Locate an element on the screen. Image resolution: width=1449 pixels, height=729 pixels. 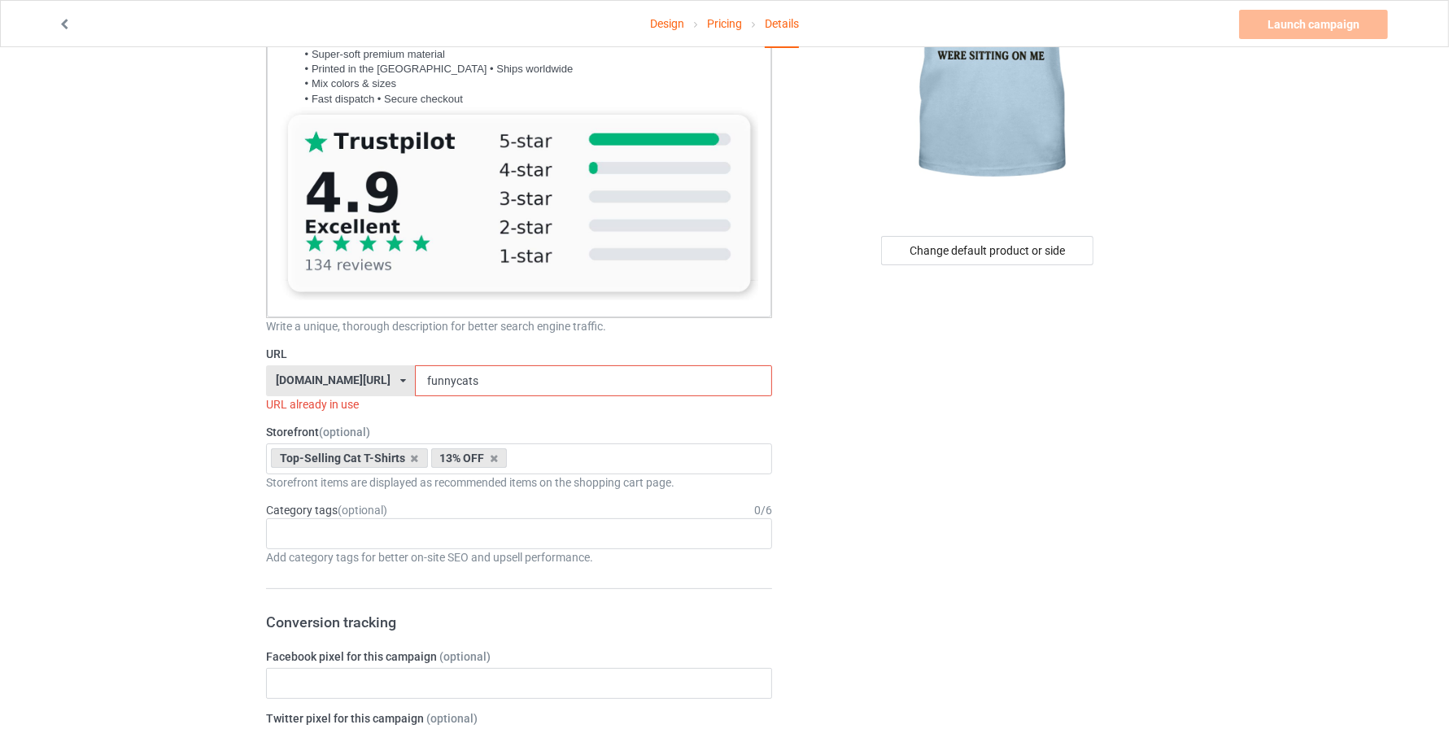
h3: Conversion tracking is located at coordinates (519, 622).